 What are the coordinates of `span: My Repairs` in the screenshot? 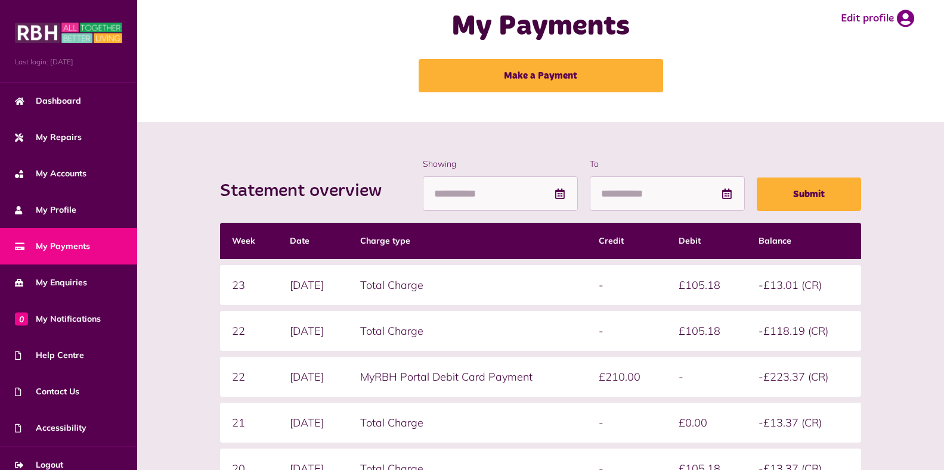 It's located at (48, 137).